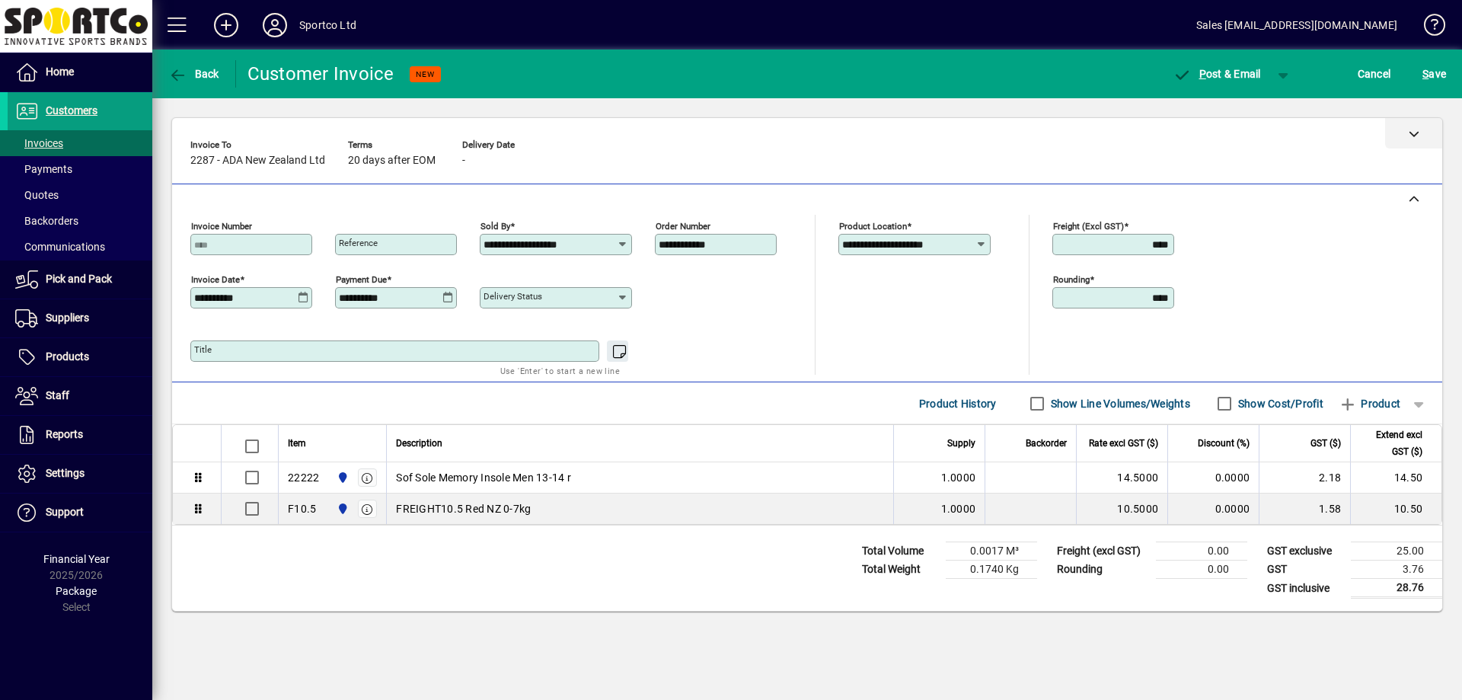  What do you see at coordinates (76, 591) in the screenshot?
I see `span: Package` at bounding box center [76, 591].